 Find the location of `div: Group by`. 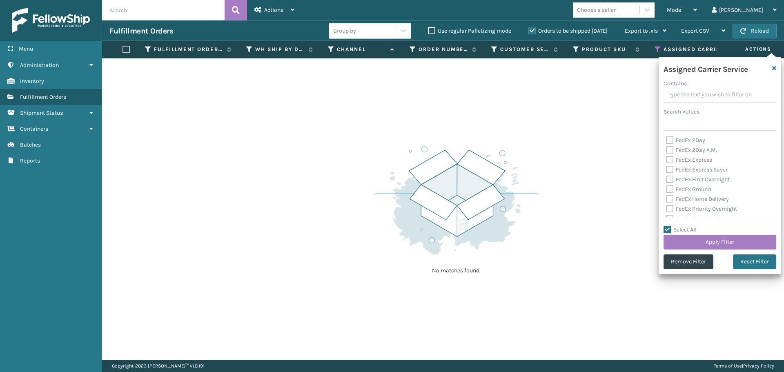

div: Group by is located at coordinates (345, 31).